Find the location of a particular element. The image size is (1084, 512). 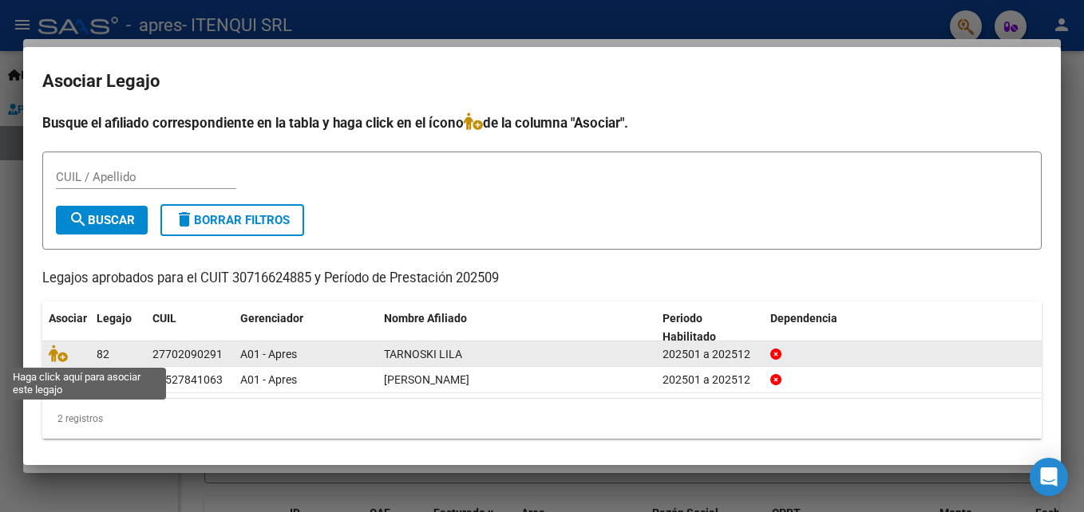

span: Borrar Filtros is located at coordinates (232, 220).